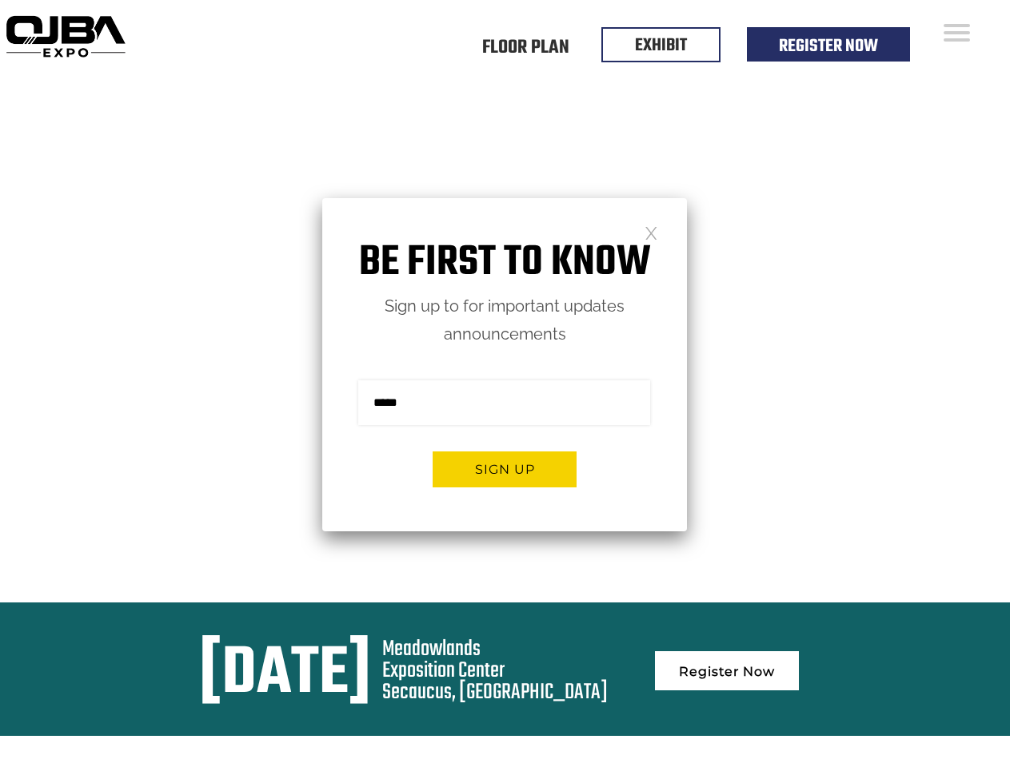 Image resolution: width=1010 pixels, height=767 pixels. What do you see at coordinates (651, 232) in the screenshot?
I see `a: Close` at bounding box center [651, 232].